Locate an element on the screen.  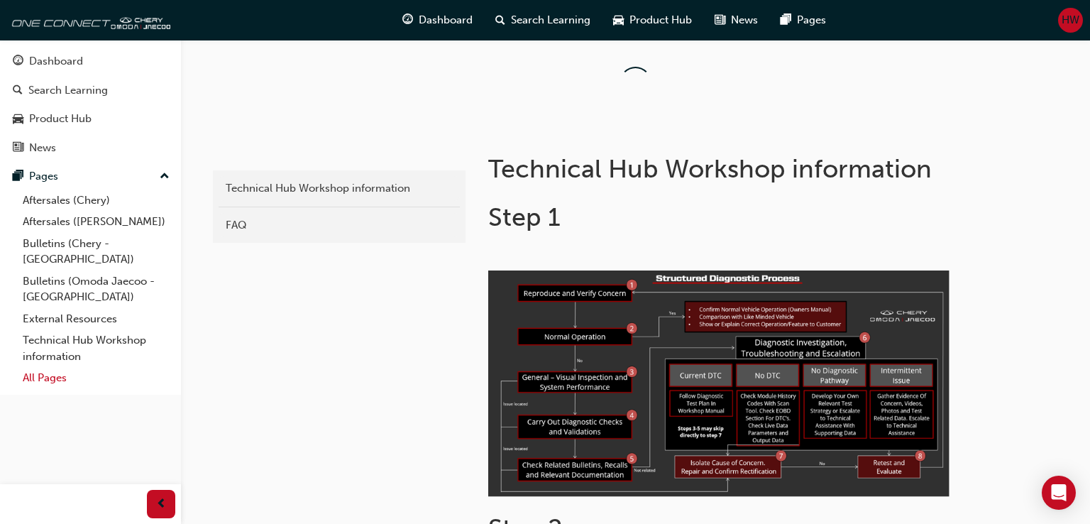
a: Search Learning is located at coordinates (90, 90).